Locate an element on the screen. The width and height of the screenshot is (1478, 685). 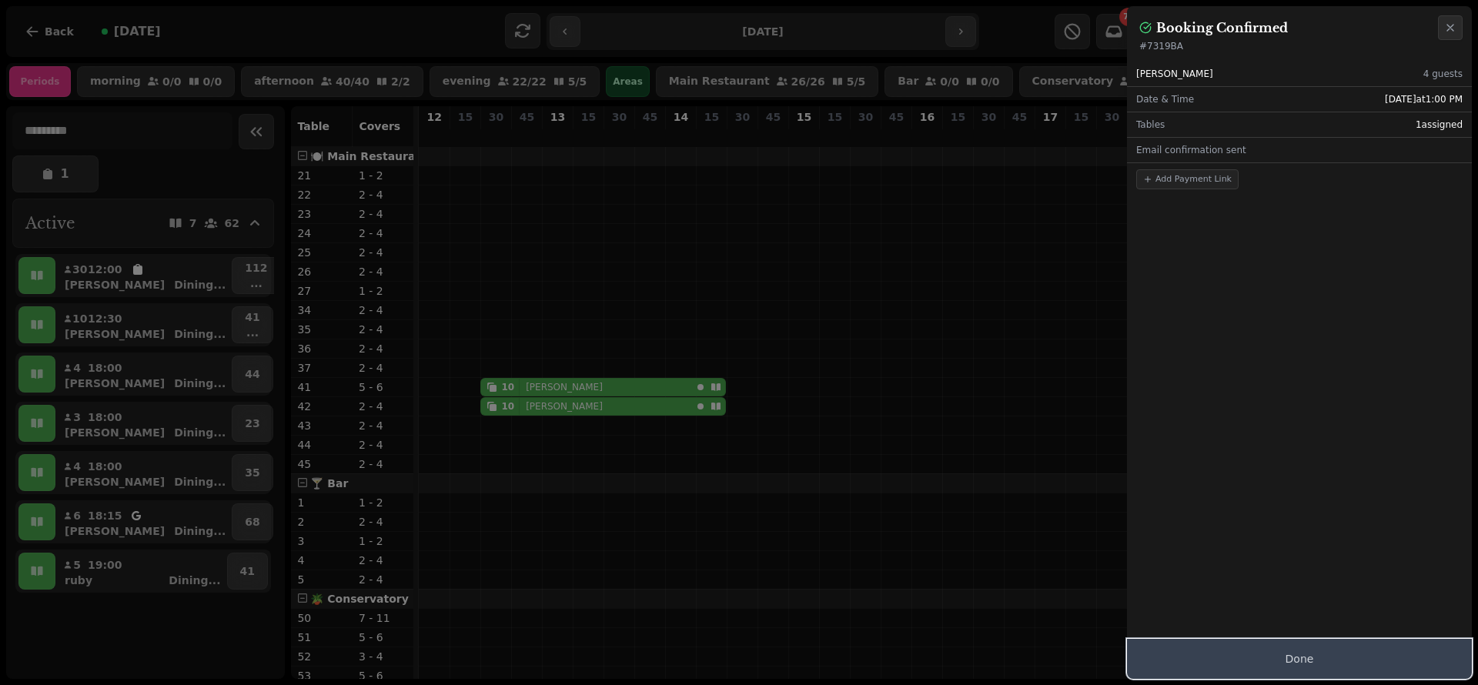
span: Tables is located at coordinates (1150, 125).